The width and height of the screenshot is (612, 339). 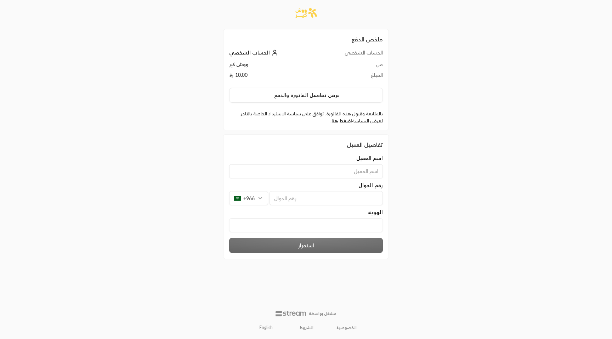 What do you see at coordinates (266, 328) in the screenshot?
I see `a: English` at bounding box center [266, 328].